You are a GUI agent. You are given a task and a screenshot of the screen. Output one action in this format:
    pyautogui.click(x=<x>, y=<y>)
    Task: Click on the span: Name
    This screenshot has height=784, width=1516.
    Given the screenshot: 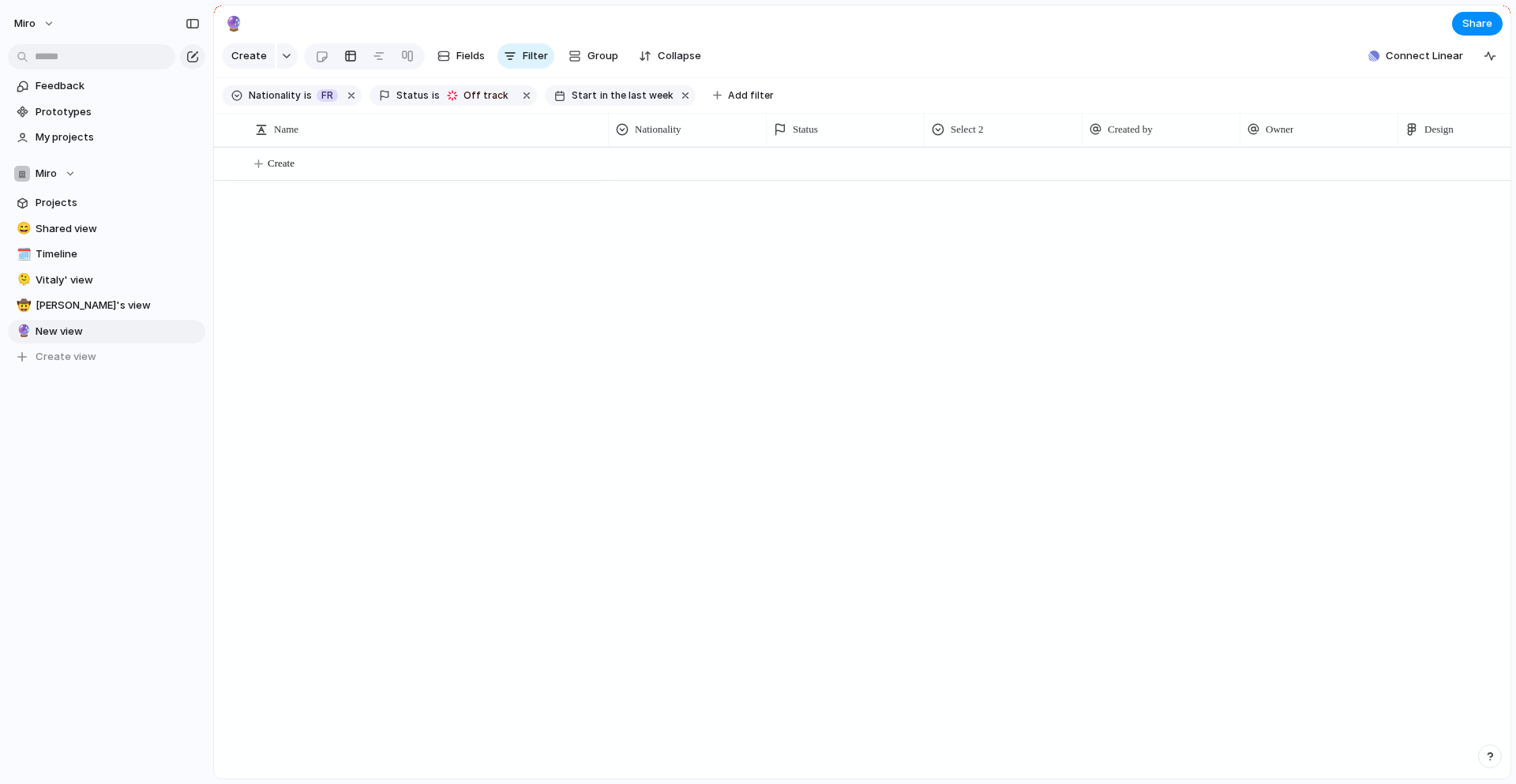 What is the action you would take?
    pyautogui.click(x=286, y=130)
    